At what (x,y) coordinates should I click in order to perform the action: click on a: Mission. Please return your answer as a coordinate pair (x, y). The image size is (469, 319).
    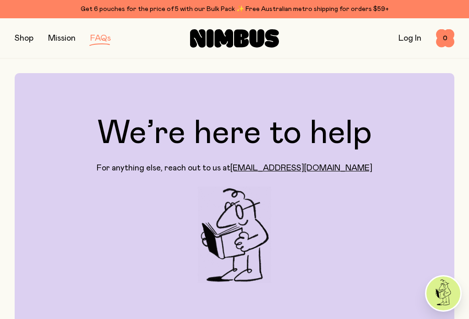
    Looking at the image, I should click on (62, 38).